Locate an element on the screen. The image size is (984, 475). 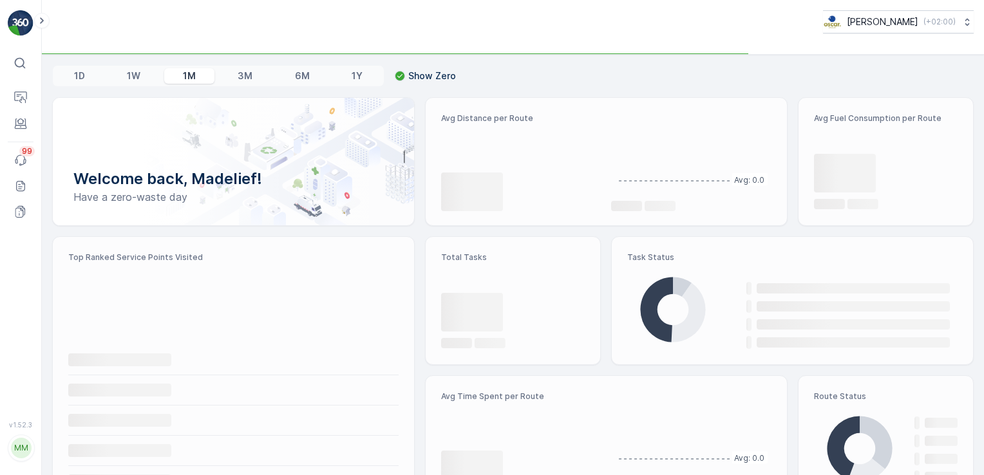
button: MM is located at coordinates (21, 448).